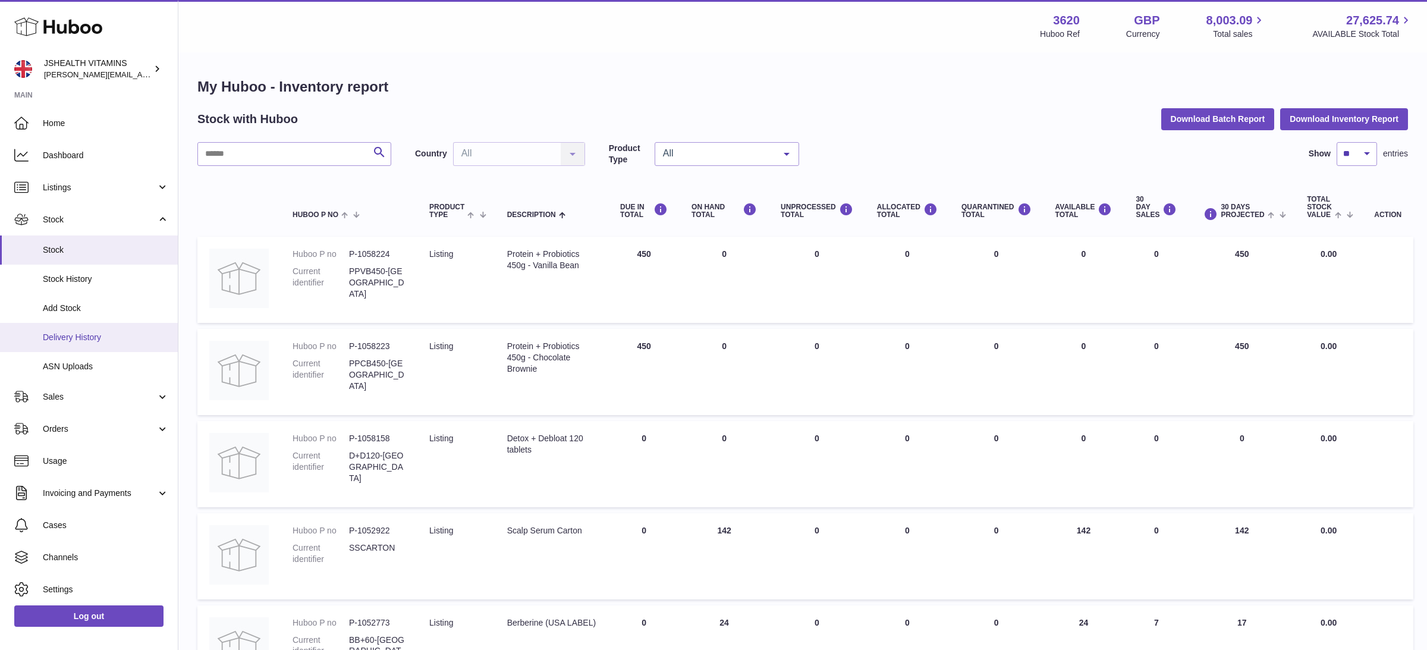 The height and width of the screenshot is (650, 1427). Describe the element at coordinates (98, 69) in the screenshot. I see `div: JSHEALTH VITAMINS` at that location.